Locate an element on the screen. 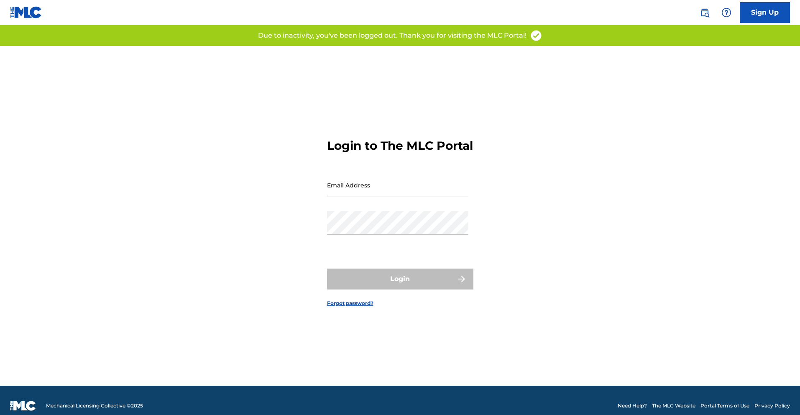  img: MLC Logo is located at coordinates (26, 12).